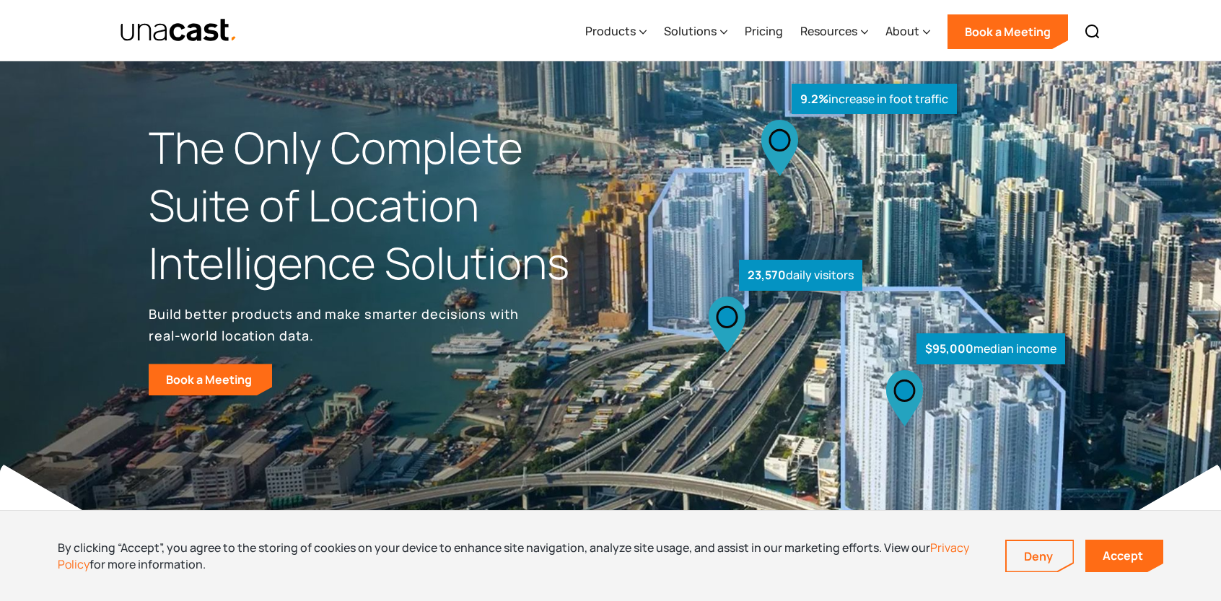 Image resolution: width=1221 pixels, height=601 pixels. I want to click on a: Accept, so click(1124, 555).